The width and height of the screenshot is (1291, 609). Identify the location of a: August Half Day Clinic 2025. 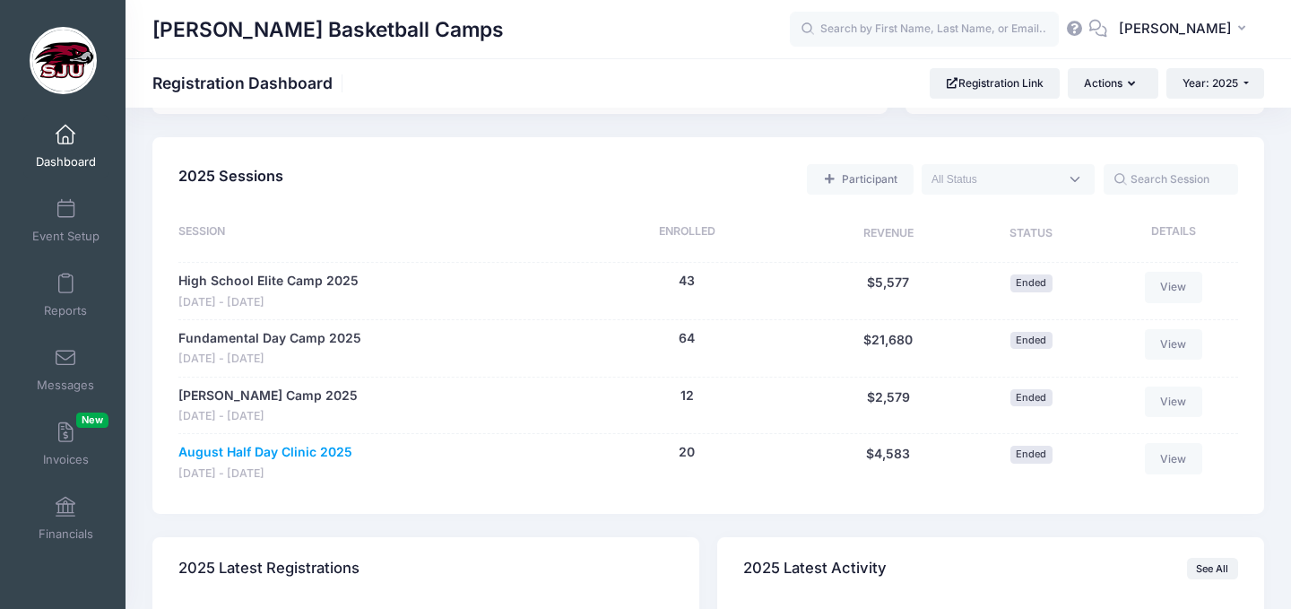
(265, 452).